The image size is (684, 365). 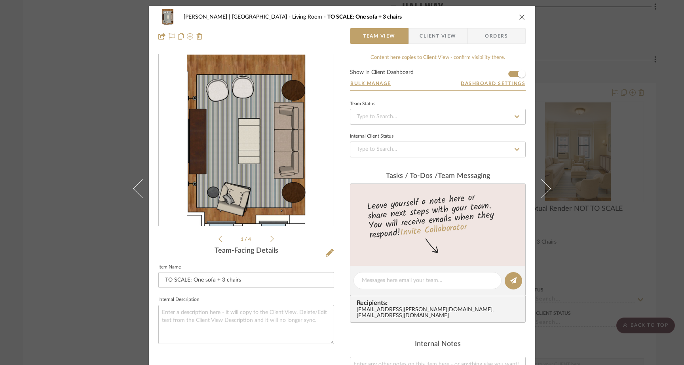 I want to click on button: close, so click(x=522, y=17).